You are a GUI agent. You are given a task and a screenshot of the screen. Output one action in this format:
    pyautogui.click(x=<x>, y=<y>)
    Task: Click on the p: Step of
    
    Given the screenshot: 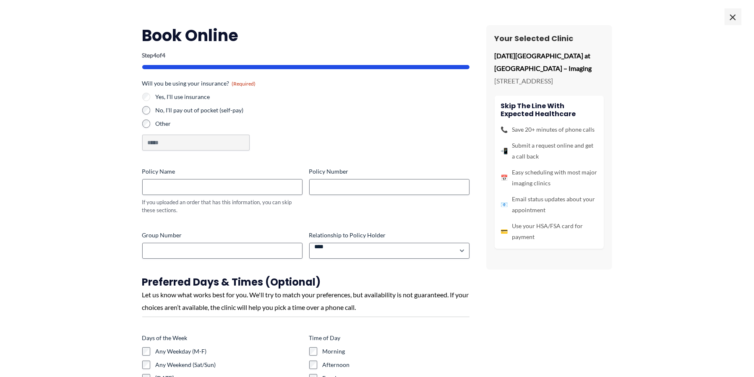 What is the action you would take?
    pyautogui.click(x=306, y=55)
    